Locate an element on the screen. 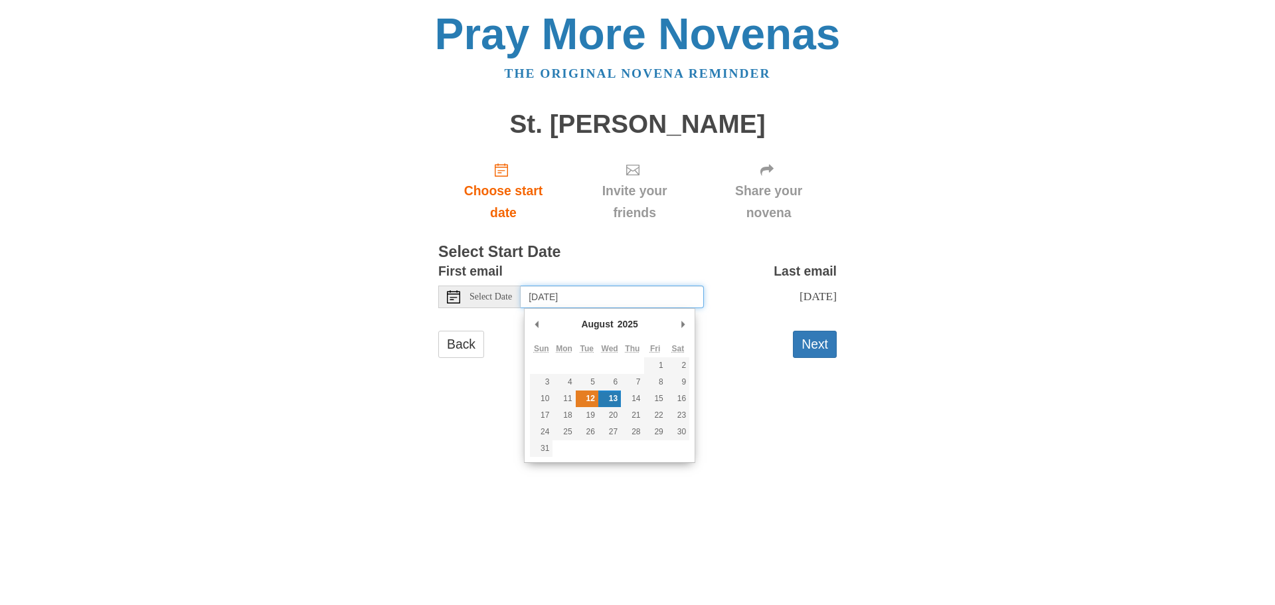 This screenshot has width=1275, height=605. label: First email is located at coordinates (470, 271).